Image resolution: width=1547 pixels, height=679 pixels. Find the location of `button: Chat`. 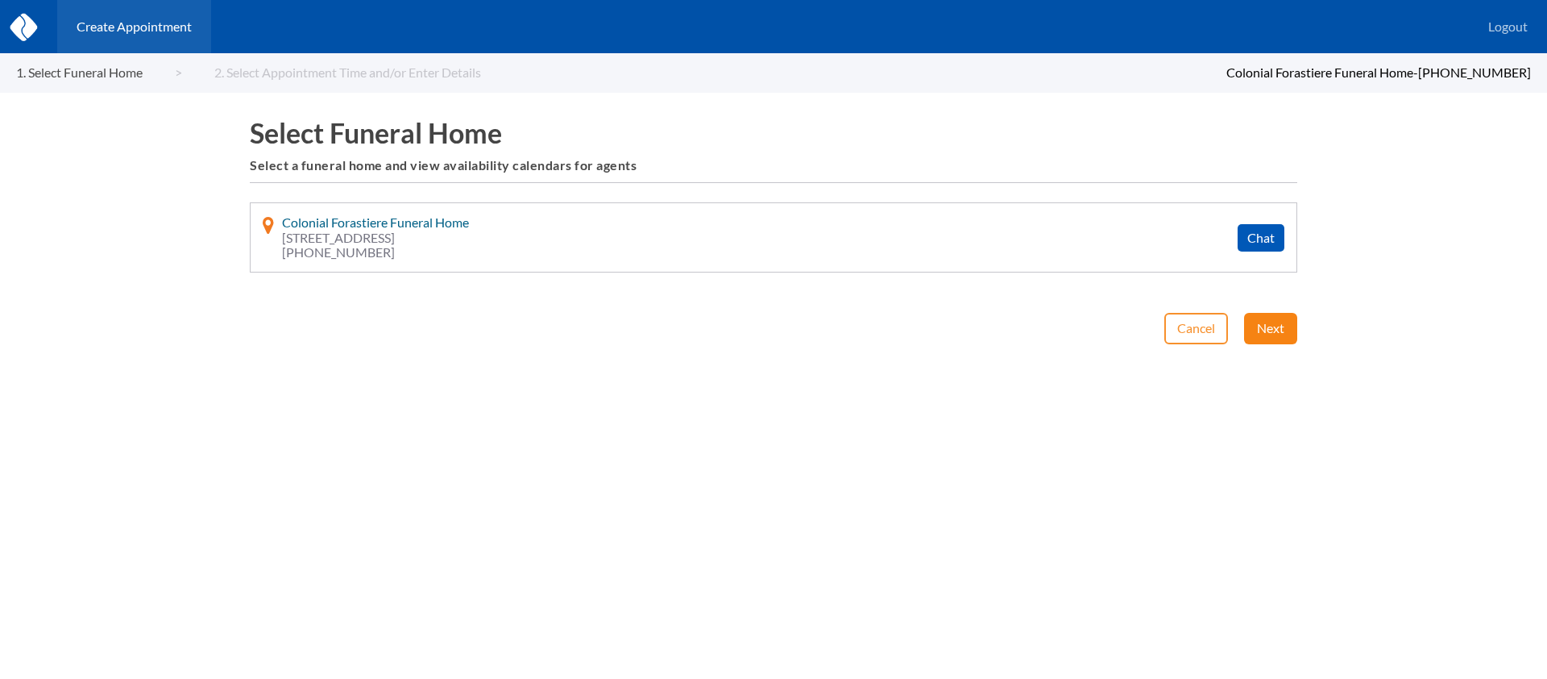

button: Chat is located at coordinates (1261, 238).